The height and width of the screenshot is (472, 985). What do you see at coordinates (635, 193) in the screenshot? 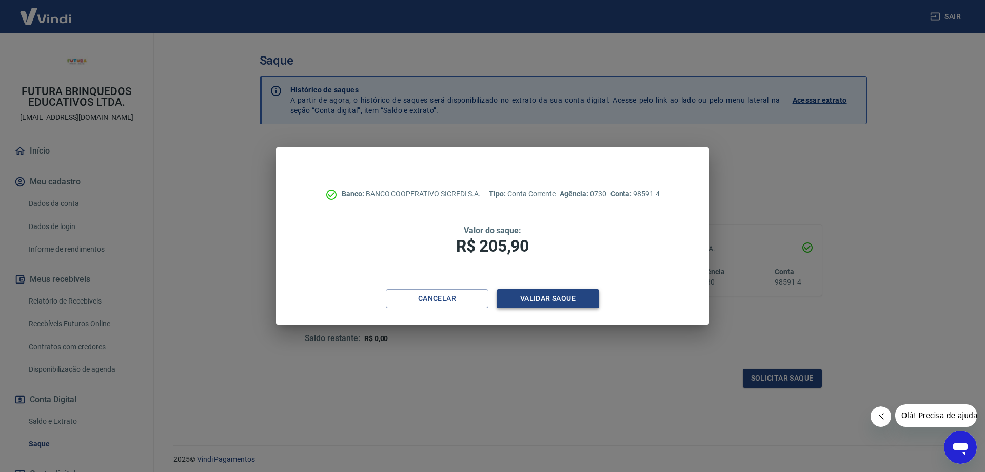
I see `p: 98591-4` at bounding box center [635, 193].